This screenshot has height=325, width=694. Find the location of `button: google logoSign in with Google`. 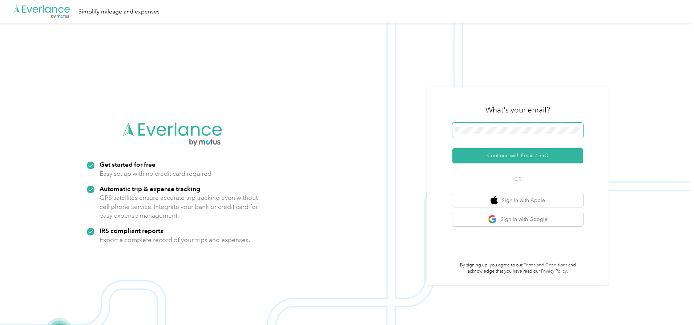

button: google logoSign in with Google is located at coordinates (518, 219).